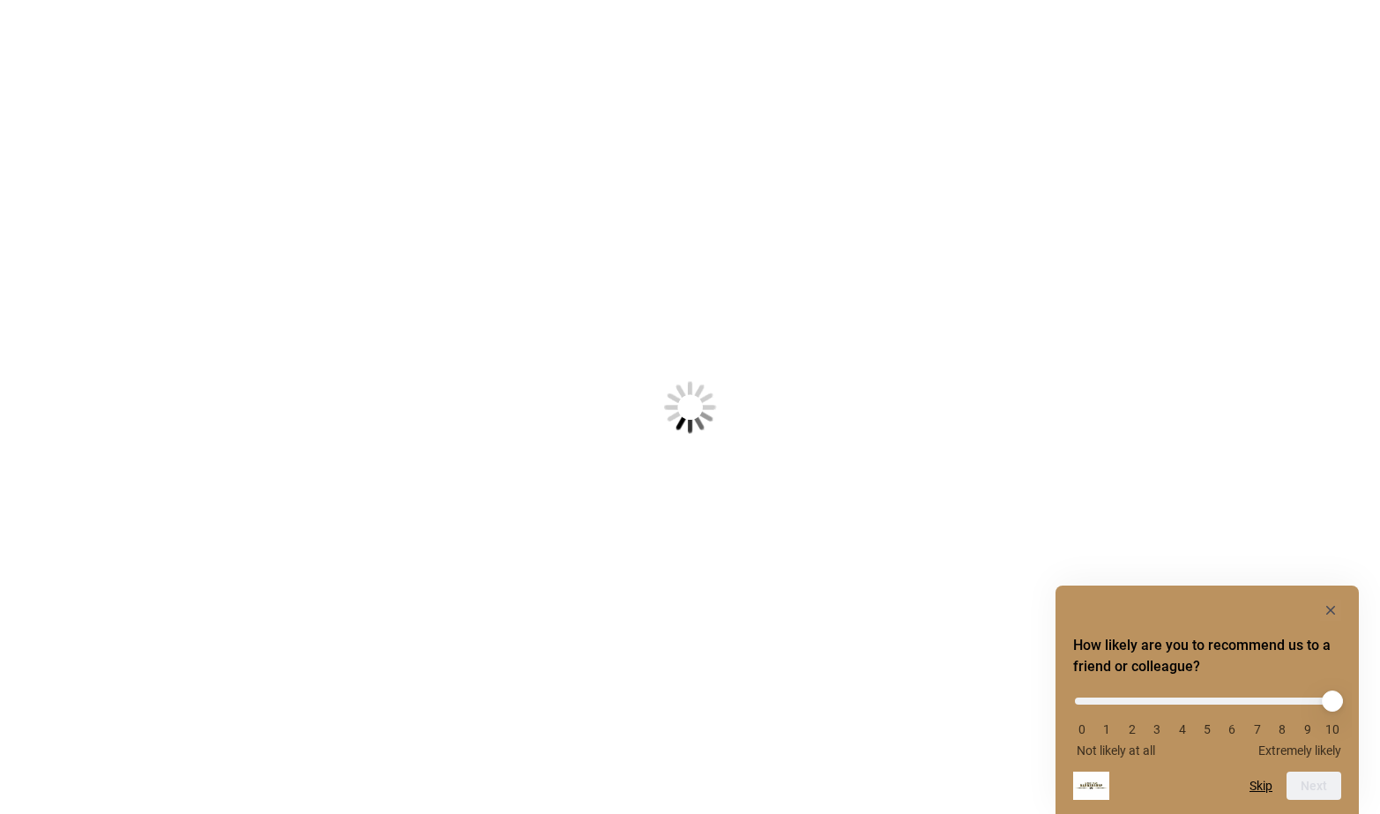 The width and height of the screenshot is (1380, 814). Describe the element at coordinates (1082, 729) in the screenshot. I see `li: 0` at that location.